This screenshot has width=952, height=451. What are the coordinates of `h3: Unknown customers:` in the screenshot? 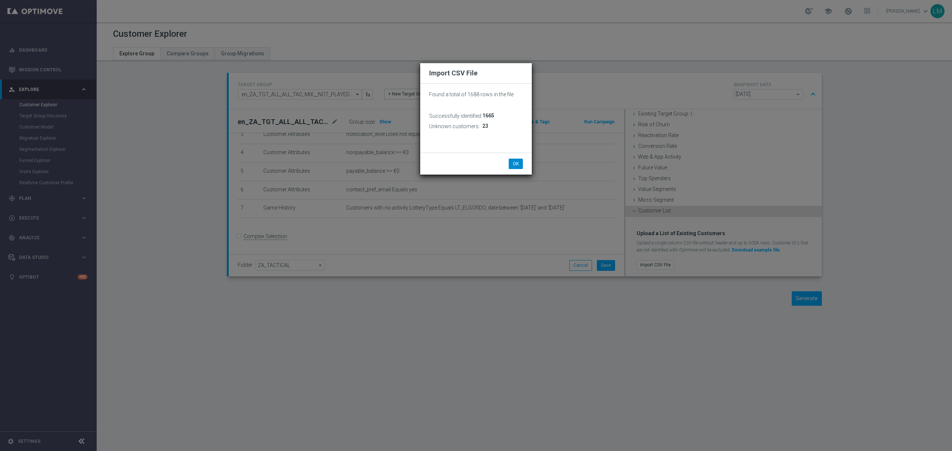 It's located at (454, 126).